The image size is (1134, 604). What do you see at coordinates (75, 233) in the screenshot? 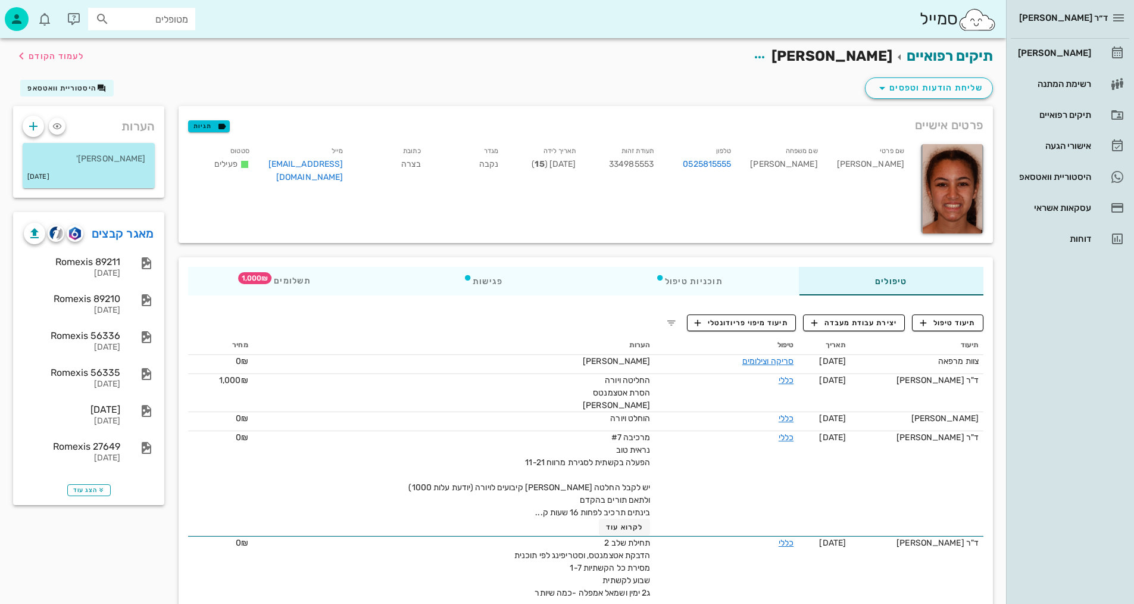
I see `button: romexis logo` at bounding box center [75, 233].